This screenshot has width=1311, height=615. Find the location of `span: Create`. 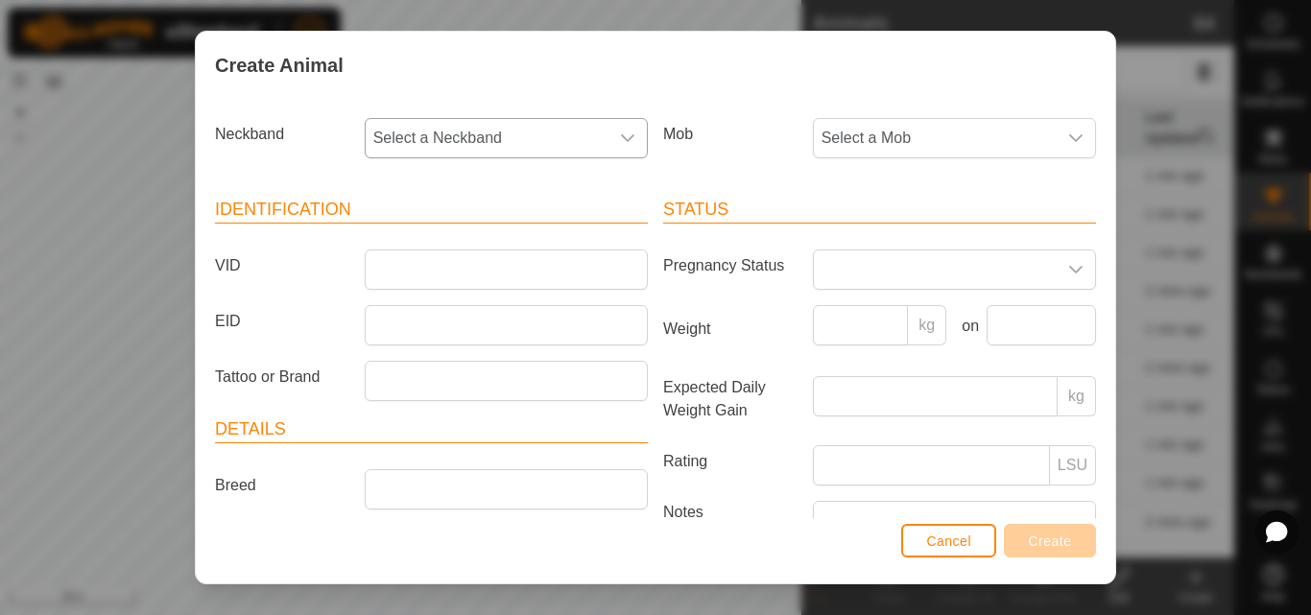

span: Create is located at coordinates (1050, 541).